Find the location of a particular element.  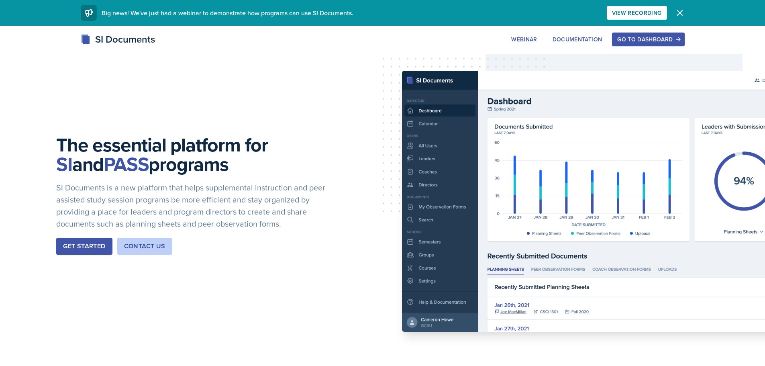

div: View Recording is located at coordinates (637, 13).